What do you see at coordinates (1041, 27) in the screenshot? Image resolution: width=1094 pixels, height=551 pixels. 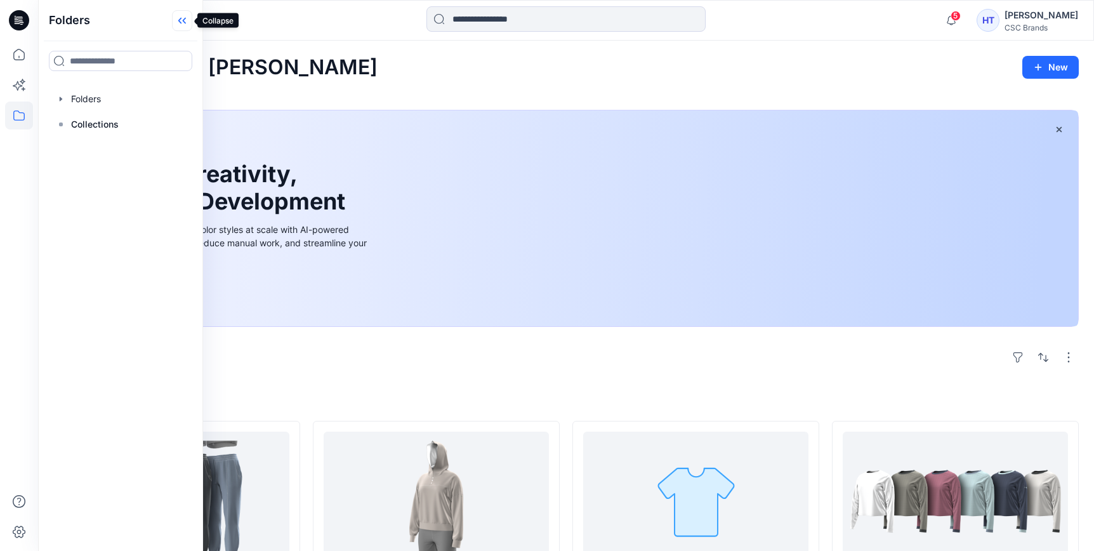 I see `div: CSC Brands` at bounding box center [1041, 27].